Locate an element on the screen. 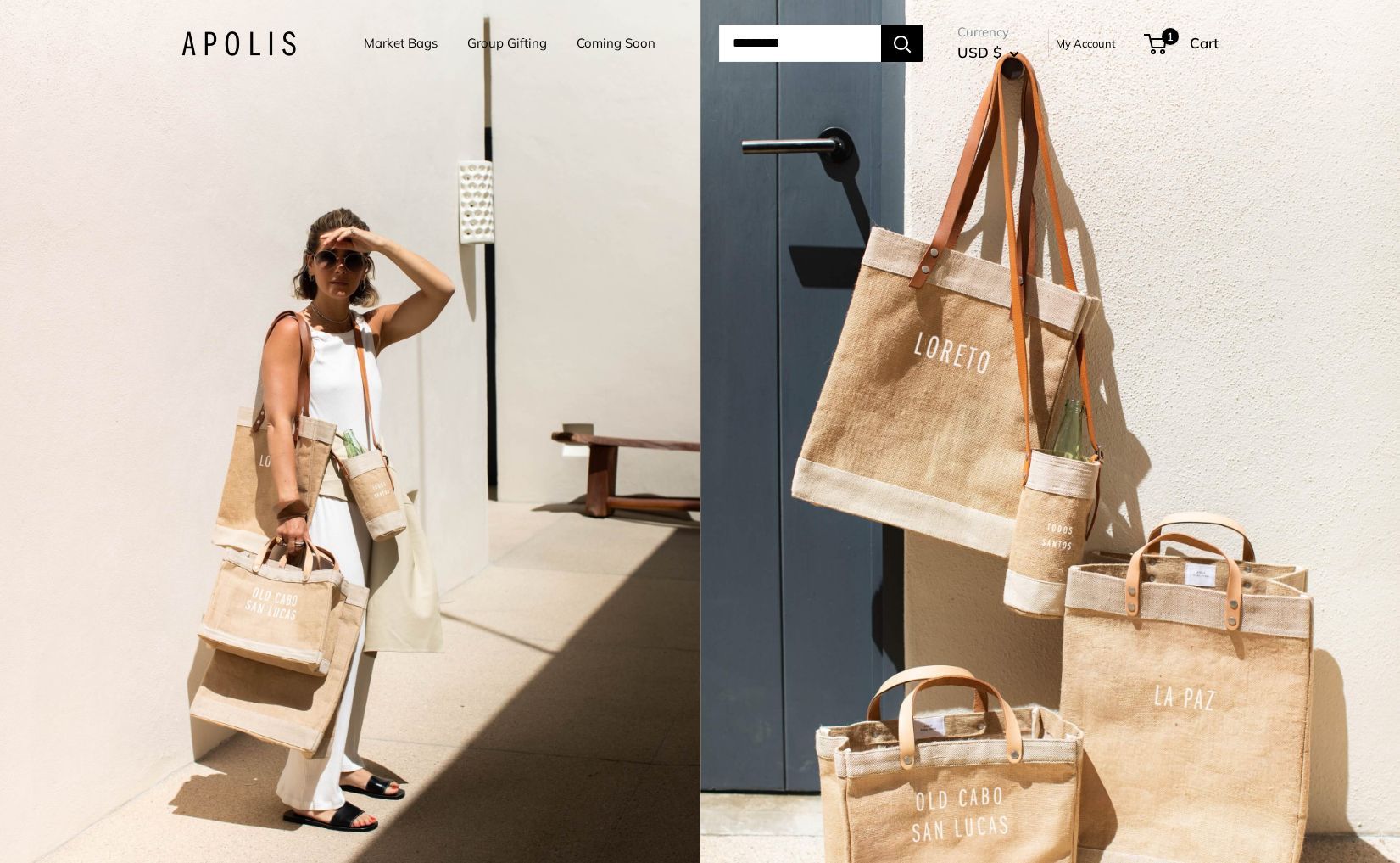 The image size is (1400, 863). a: 1 Cart is located at coordinates (1182, 43).